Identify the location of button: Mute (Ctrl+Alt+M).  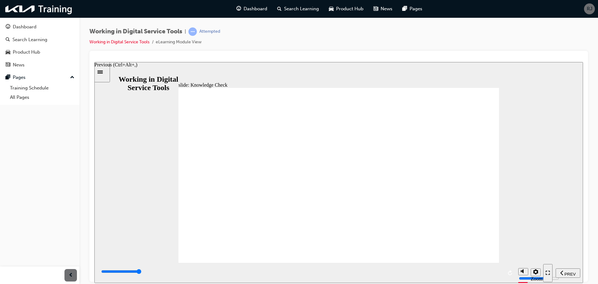
(429, 209).